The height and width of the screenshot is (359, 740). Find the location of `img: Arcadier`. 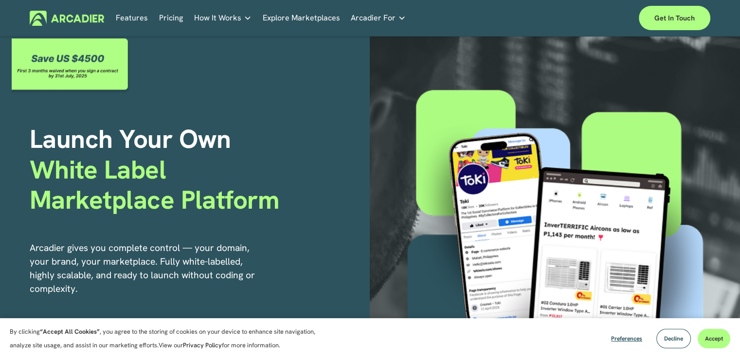

img: Arcadier is located at coordinates (67, 18).